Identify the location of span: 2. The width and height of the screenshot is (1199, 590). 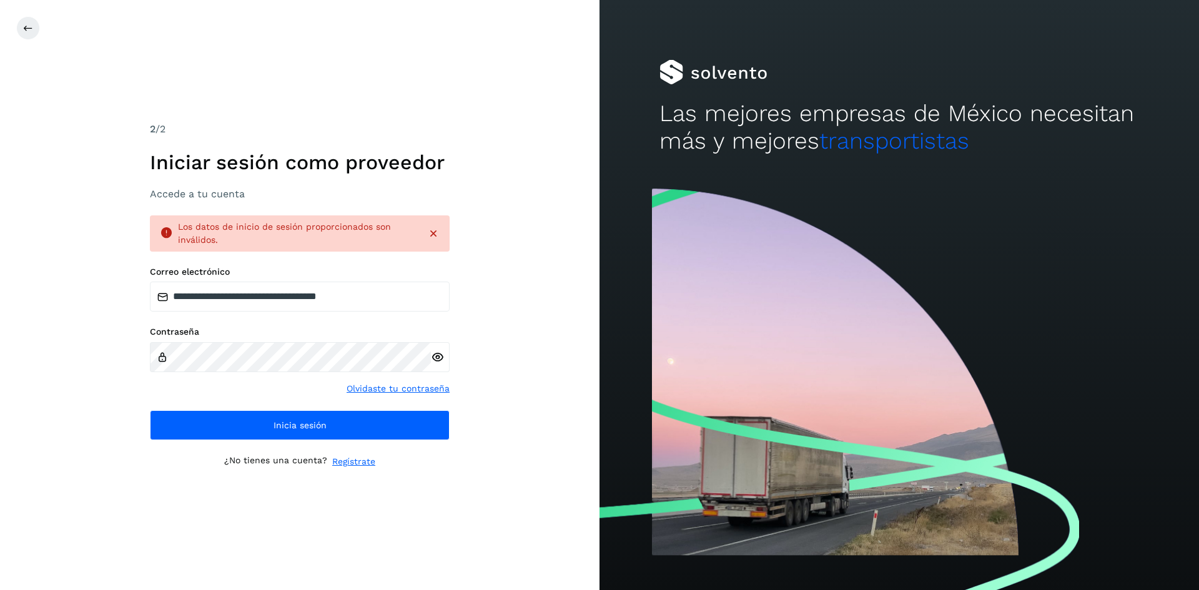
(152, 129).